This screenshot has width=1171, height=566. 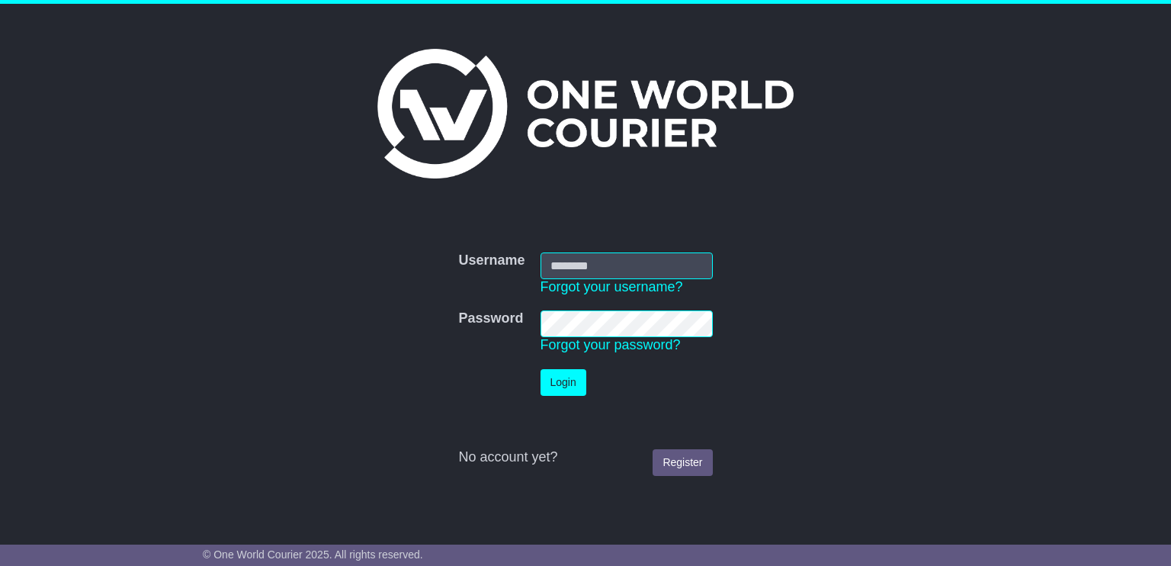 I want to click on a: Forgot your username?, so click(x=611, y=287).